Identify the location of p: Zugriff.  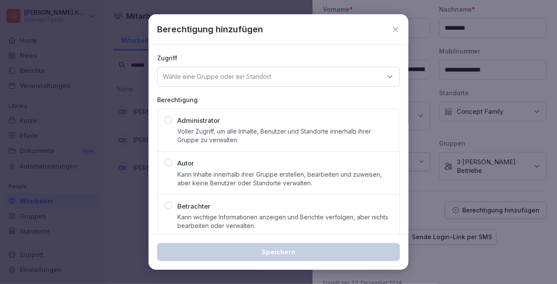
(278, 58).